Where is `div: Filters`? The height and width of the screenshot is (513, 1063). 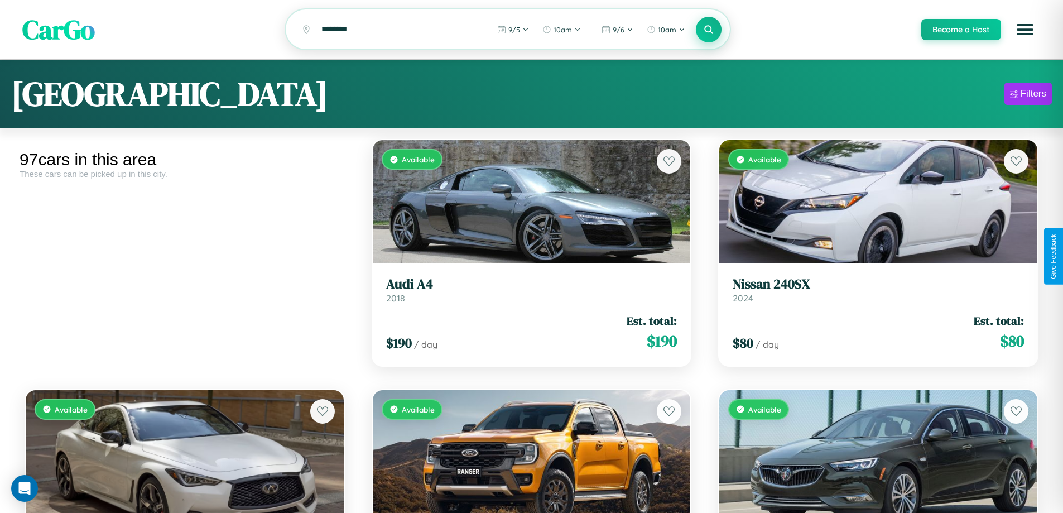 div: Filters is located at coordinates (1034, 94).